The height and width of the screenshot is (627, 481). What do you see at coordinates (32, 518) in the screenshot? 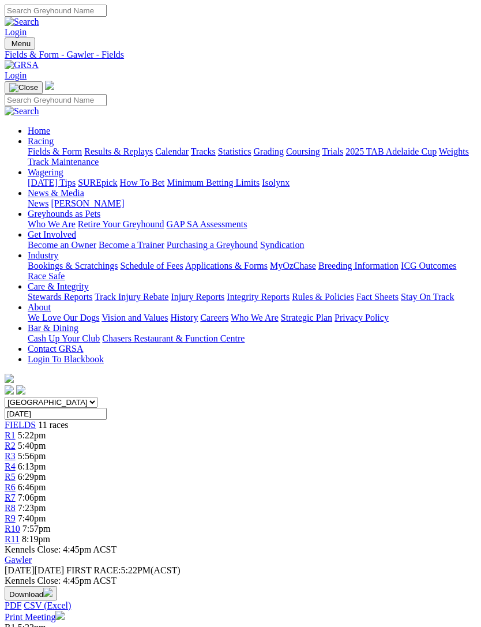
I see `span: 7:40pm` at bounding box center [32, 518].